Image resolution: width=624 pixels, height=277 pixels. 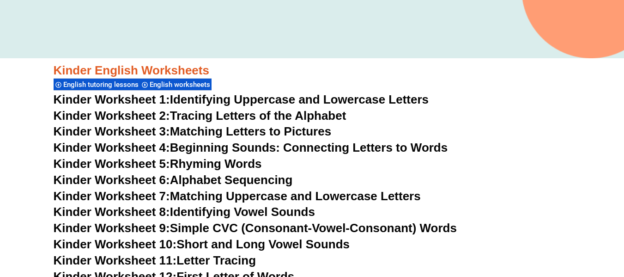 I want to click on a: Kinder Worksheet 4:Beginning Sounds: Connecting Letters to Words, so click(x=251, y=147).